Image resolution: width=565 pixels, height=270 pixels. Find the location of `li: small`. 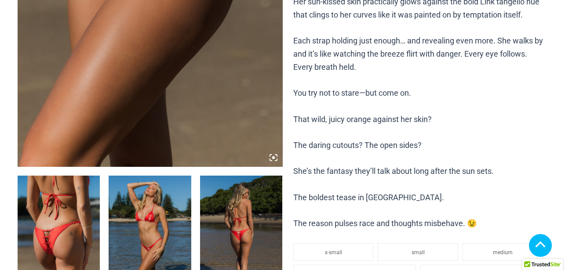

li: small is located at coordinates (418, 252).